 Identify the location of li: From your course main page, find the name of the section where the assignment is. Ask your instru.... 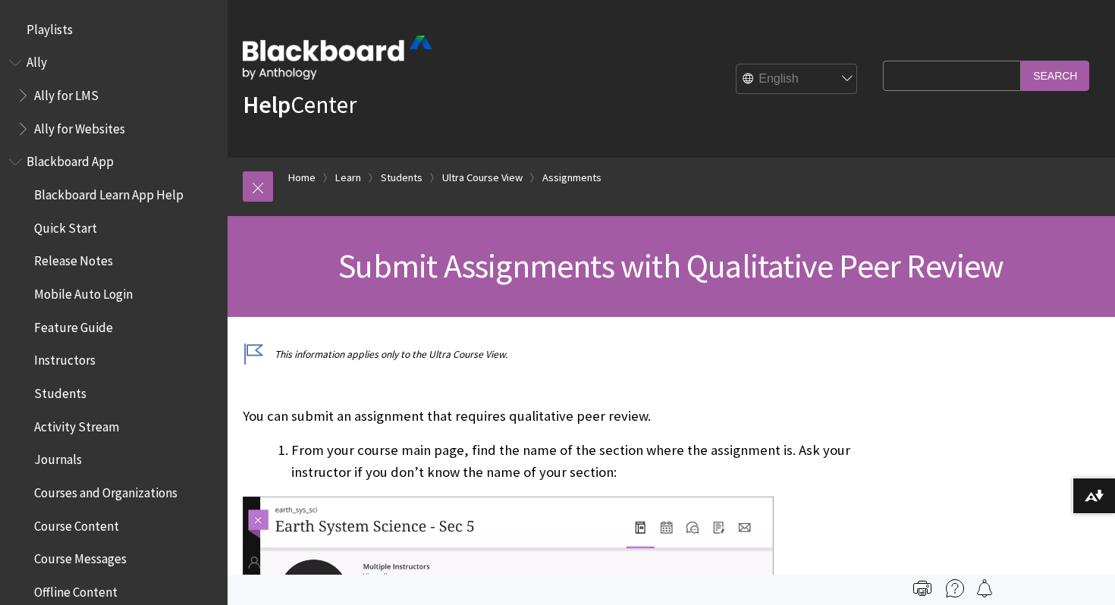
(583, 461).